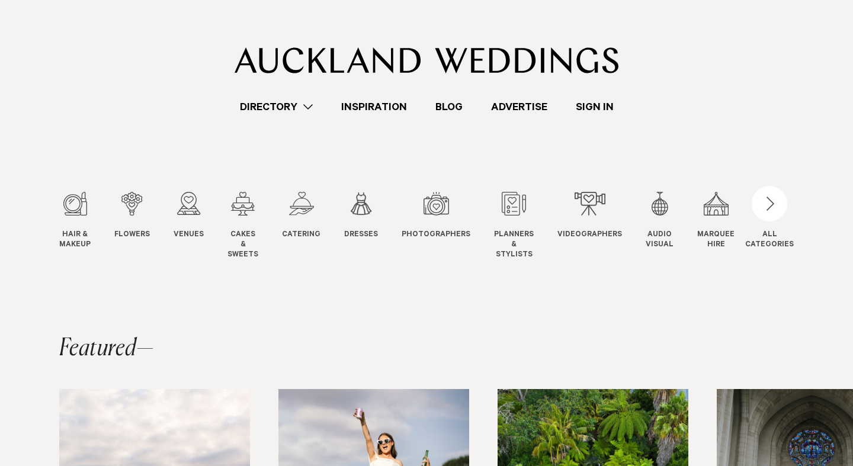 The width and height of the screenshot is (853, 466). Describe the element at coordinates (436, 235) in the screenshot. I see `span: Photographers` at that location.